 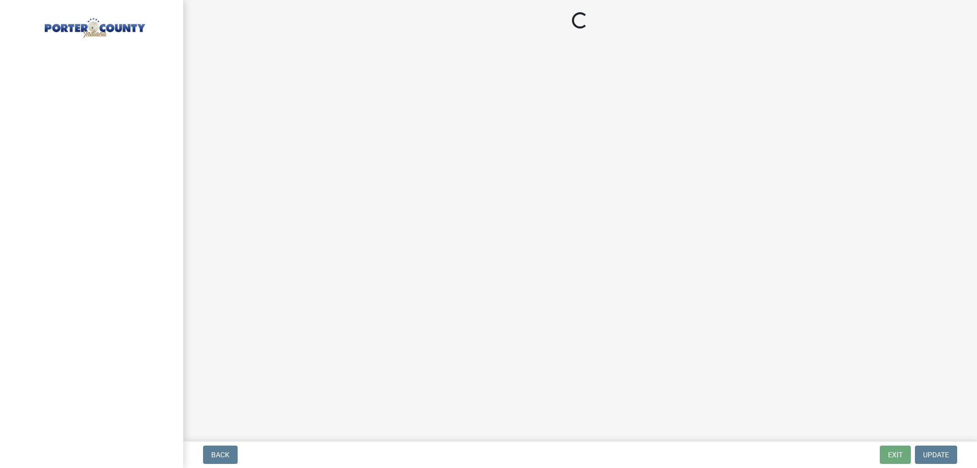 What do you see at coordinates (936, 454) in the screenshot?
I see `button: Update` at bounding box center [936, 454].